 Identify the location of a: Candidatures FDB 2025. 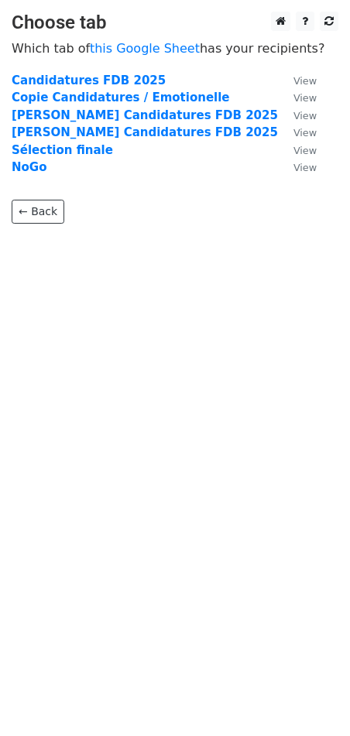
(88, 80).